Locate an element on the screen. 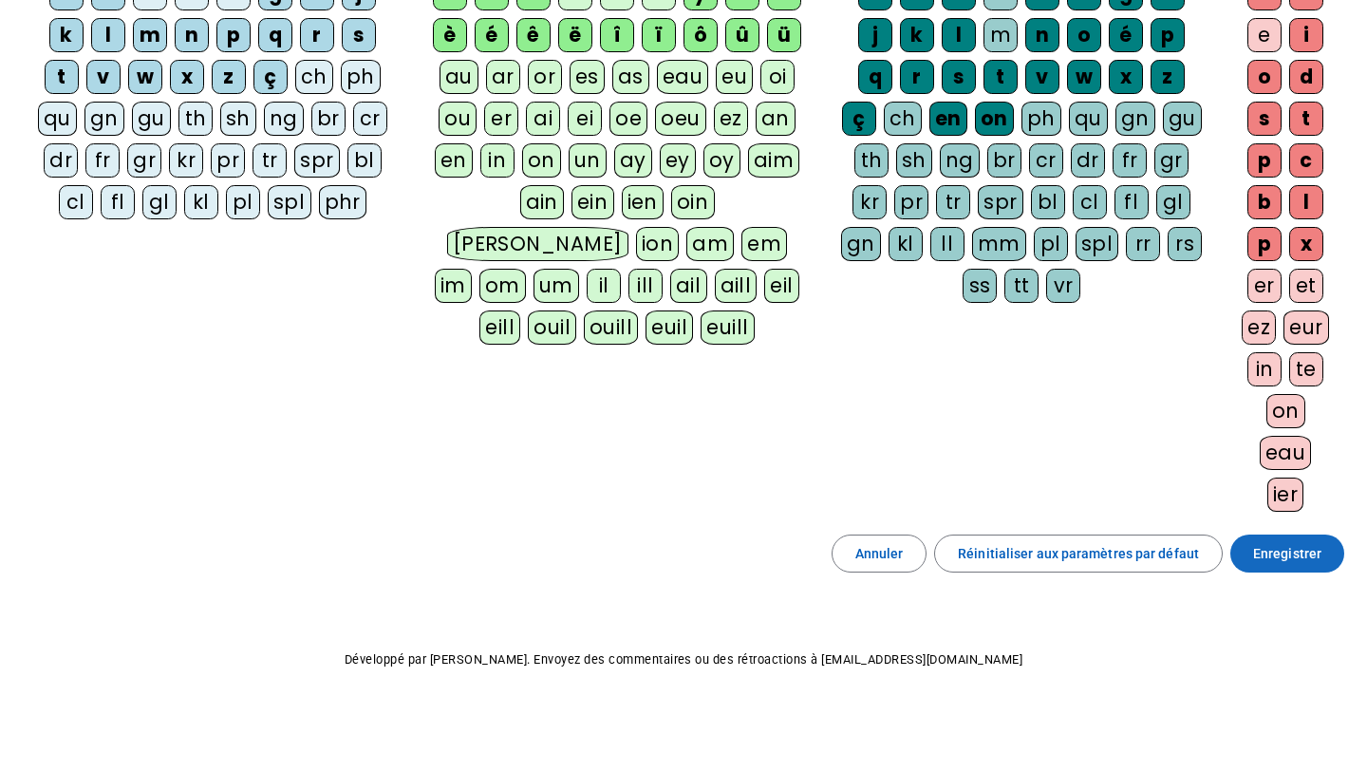 This screenshot has width=1367, height=771. button: Enregistrer is located at coordinates (1287, 553).